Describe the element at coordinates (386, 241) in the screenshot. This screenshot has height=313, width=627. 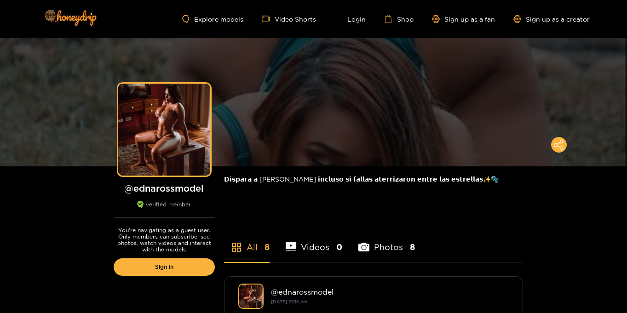
I see `li: Photos` at that location.